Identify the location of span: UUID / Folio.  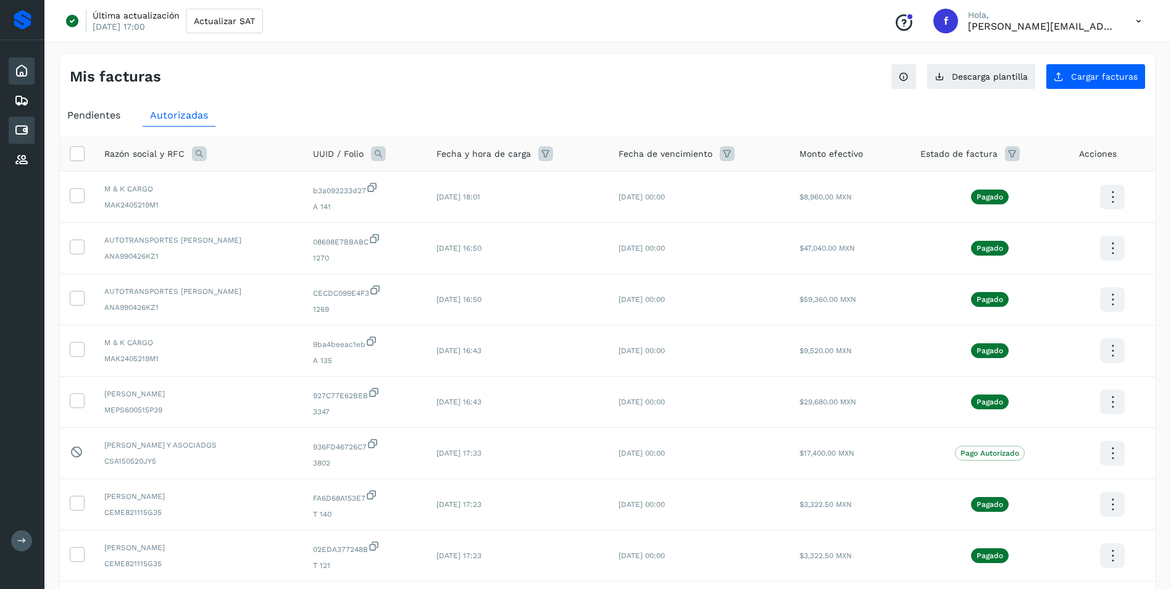
(338, 154).